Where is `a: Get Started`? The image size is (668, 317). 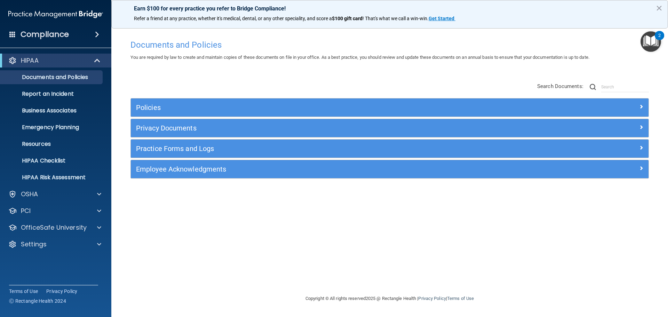
a: Get Started is located at coordinates (442, 18).